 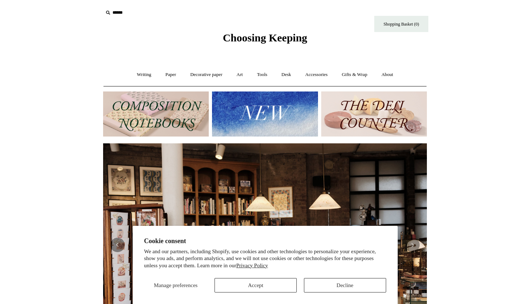 What do you see at coordinates (345, 286) in the screenshot?
I see `button: Decline` at bounding box center [345, 286].